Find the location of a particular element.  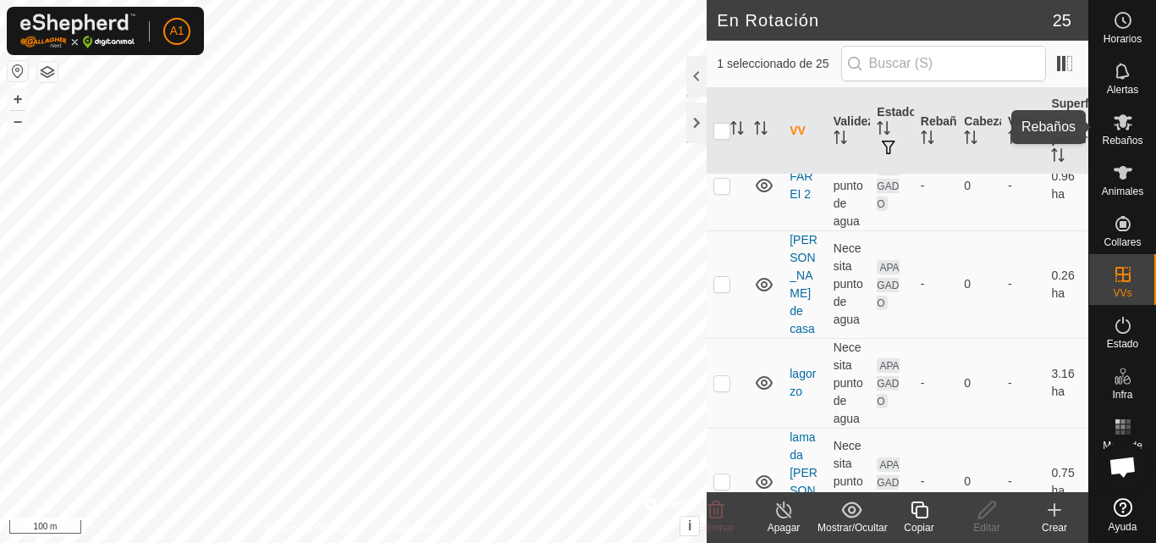

span: Estado is located at coordinates (1122, 344).